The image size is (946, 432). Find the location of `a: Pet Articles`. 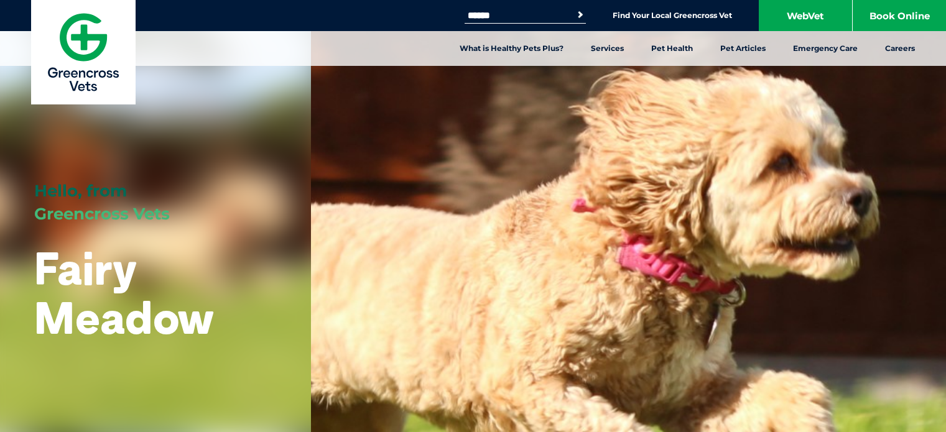

a: Pet Articles is located at coordinates (743, 49).